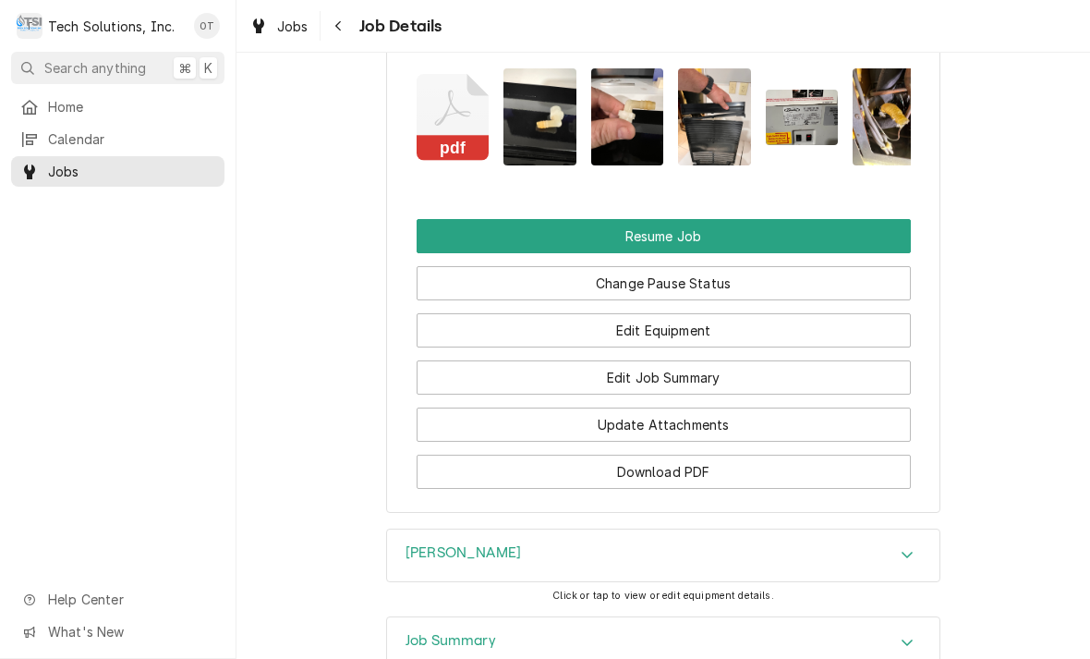 This screenshot has width=1090, height=659. What do you see at coordinates (398, 26) in the screenshot?
I see `span: Job Details` at bounding box center [398, 26].